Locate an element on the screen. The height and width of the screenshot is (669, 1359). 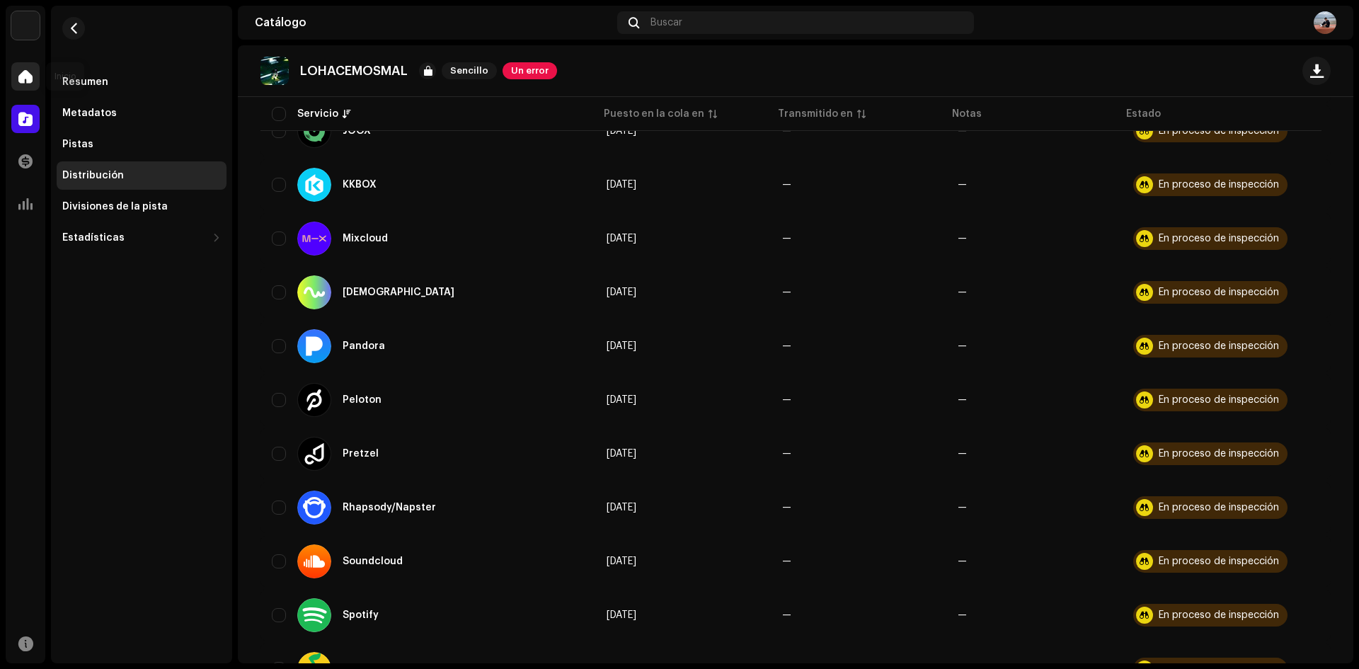
span: Un error is located at coordinates (530, 71).